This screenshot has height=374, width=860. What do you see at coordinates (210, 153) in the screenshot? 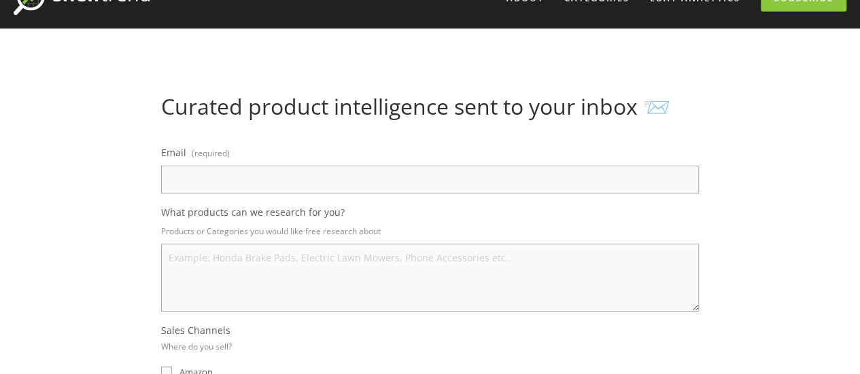
I see `span: (required)` at bounding box center [210, 153].